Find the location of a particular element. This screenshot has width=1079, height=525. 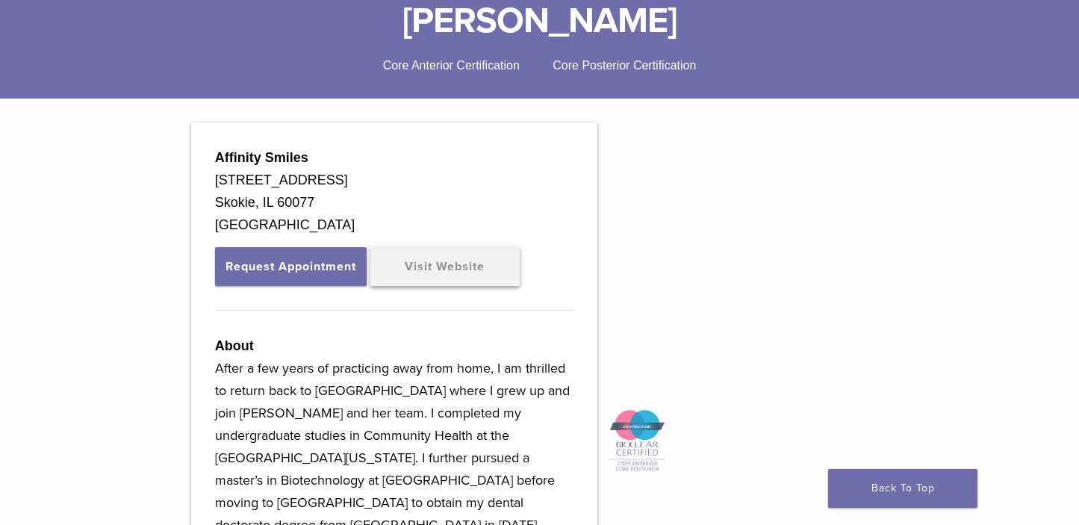

strong: About is located at coordinates (234, 346).